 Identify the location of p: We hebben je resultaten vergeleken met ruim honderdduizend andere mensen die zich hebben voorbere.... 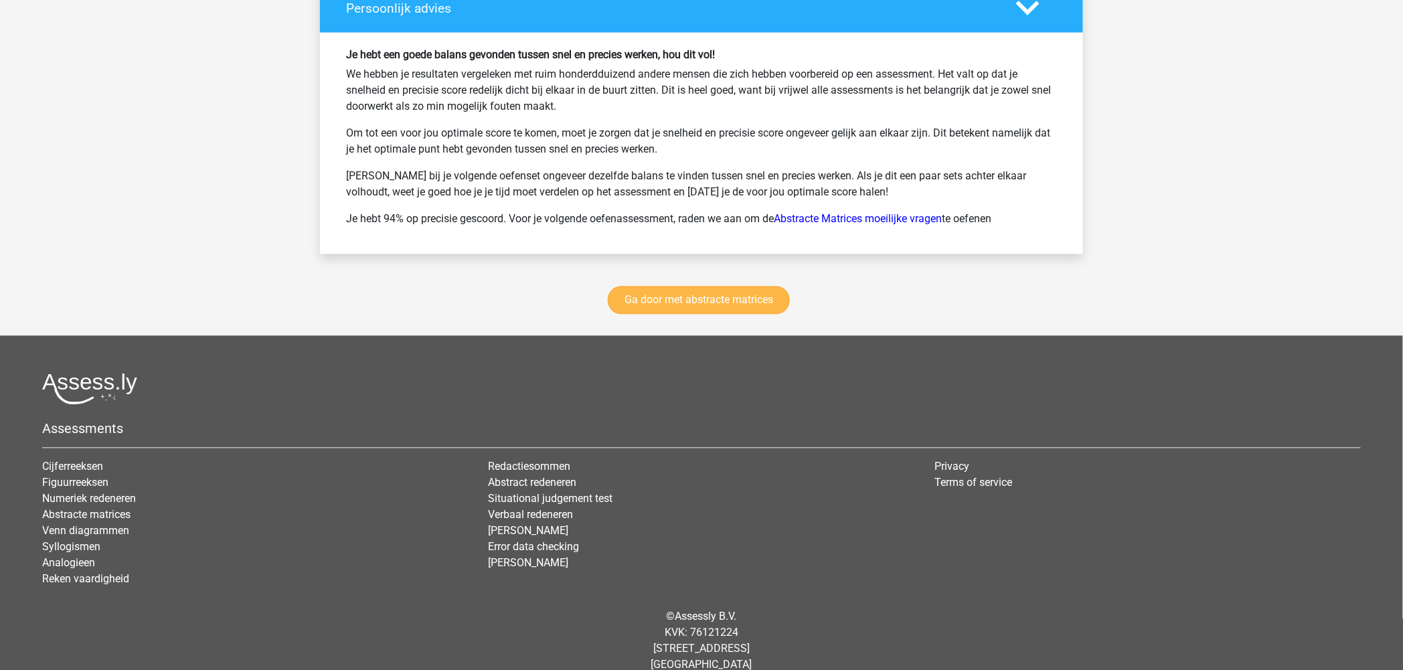
(701, 91).